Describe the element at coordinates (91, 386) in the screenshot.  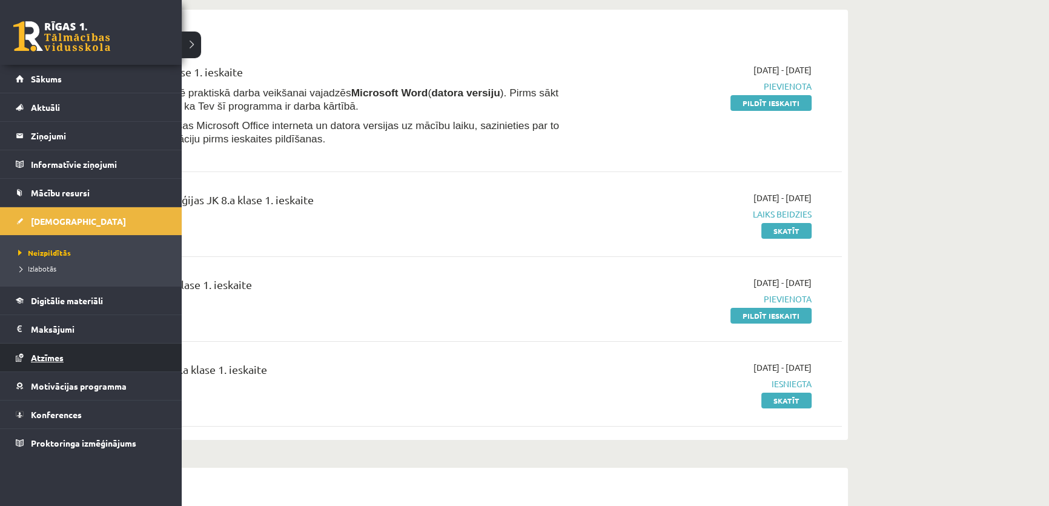
I see `a: Motivācijas programma` at that location.